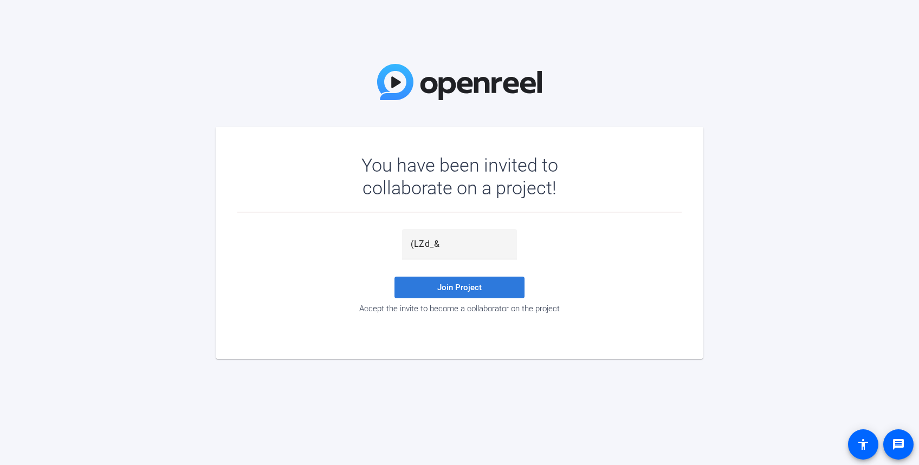 This screenshot has height=465, width=919. What do you see at coordinates (459, 288) in the screenshot?
I see `span: Join Project` at bounding box center [459, 288].